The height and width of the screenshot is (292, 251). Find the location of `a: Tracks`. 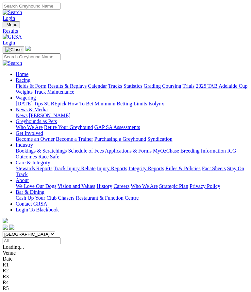

a: Tracks is located at coordinates (115, 86).